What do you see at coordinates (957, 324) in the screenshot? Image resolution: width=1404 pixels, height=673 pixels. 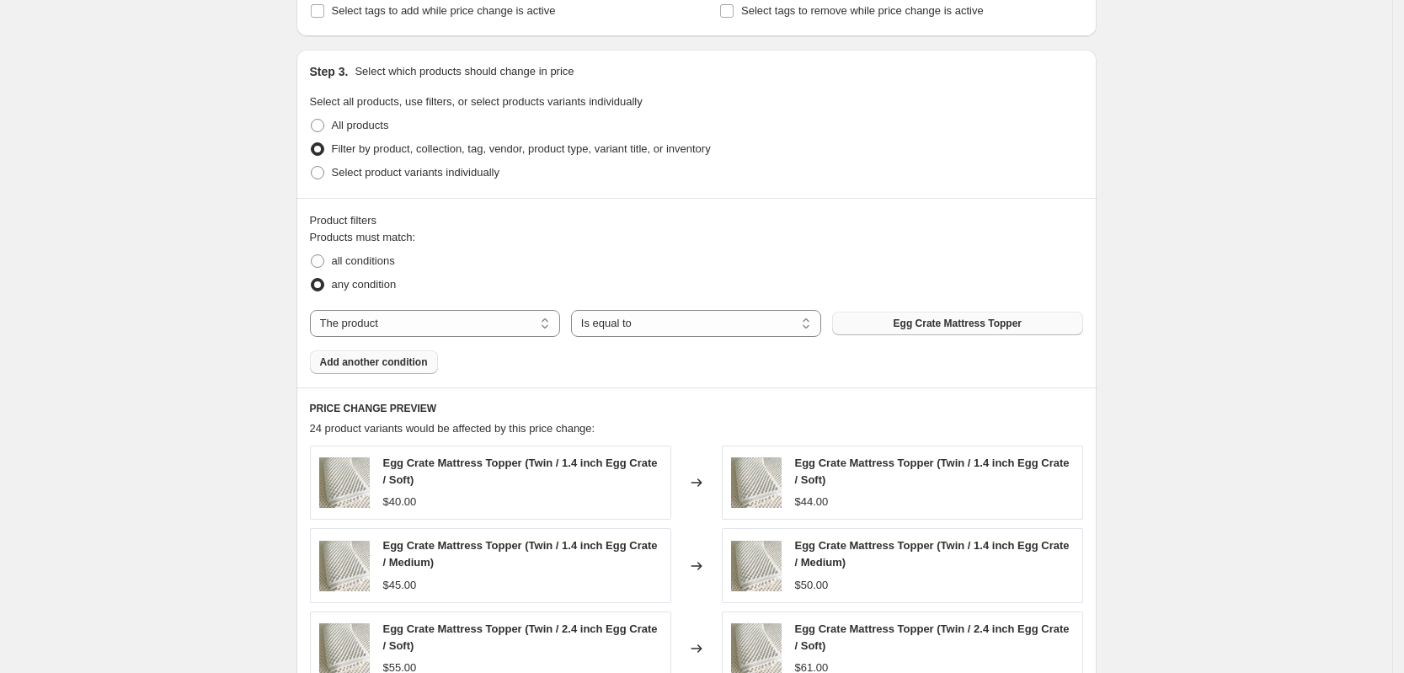 I see `button: Egg Crate Mattress Topper` at bounding box center [957, 324].